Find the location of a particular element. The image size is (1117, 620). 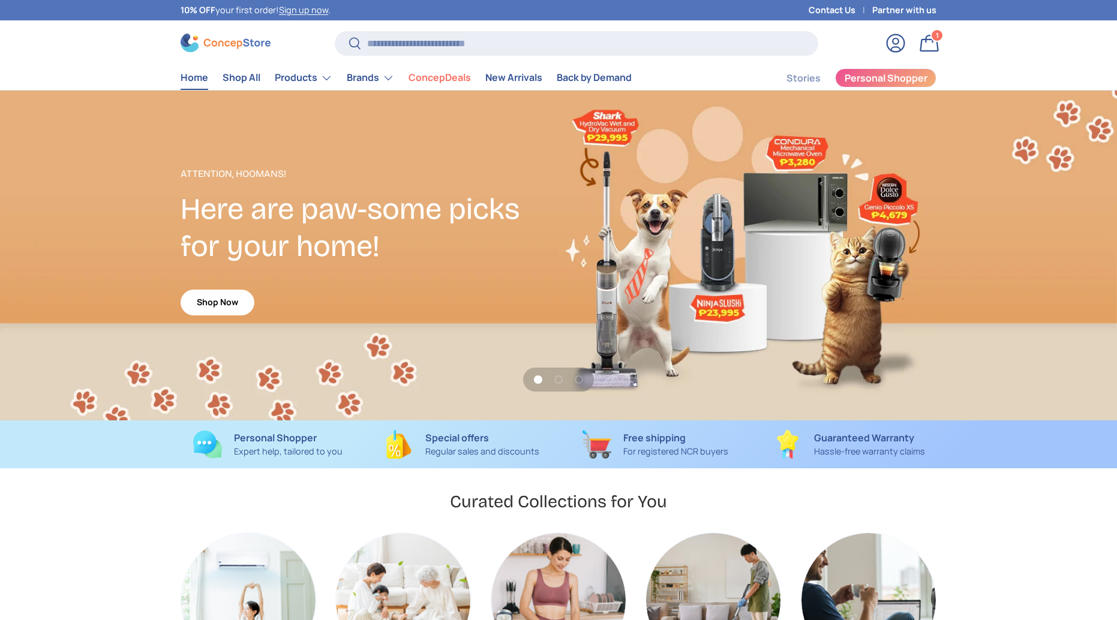

span: 1 is located at coordinates (937, 35).